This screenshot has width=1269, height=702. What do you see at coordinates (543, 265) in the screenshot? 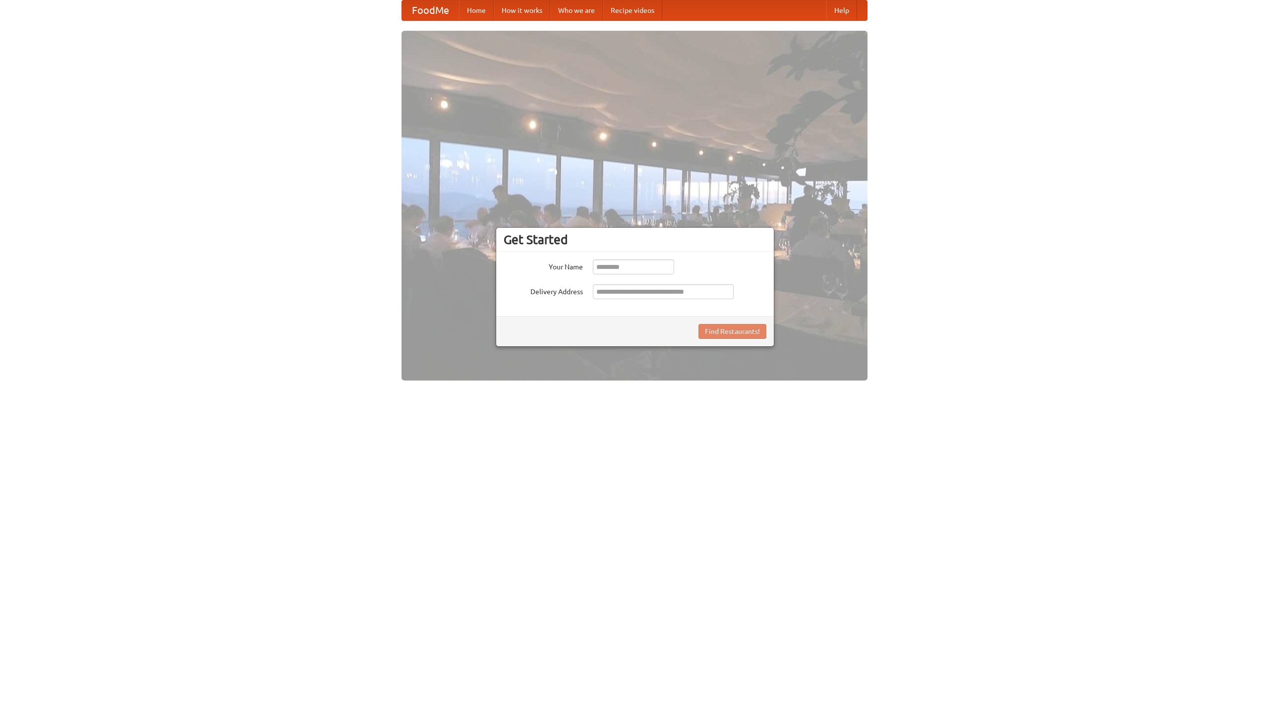
I see `label: Your Name` at bounding box center [543, 265].